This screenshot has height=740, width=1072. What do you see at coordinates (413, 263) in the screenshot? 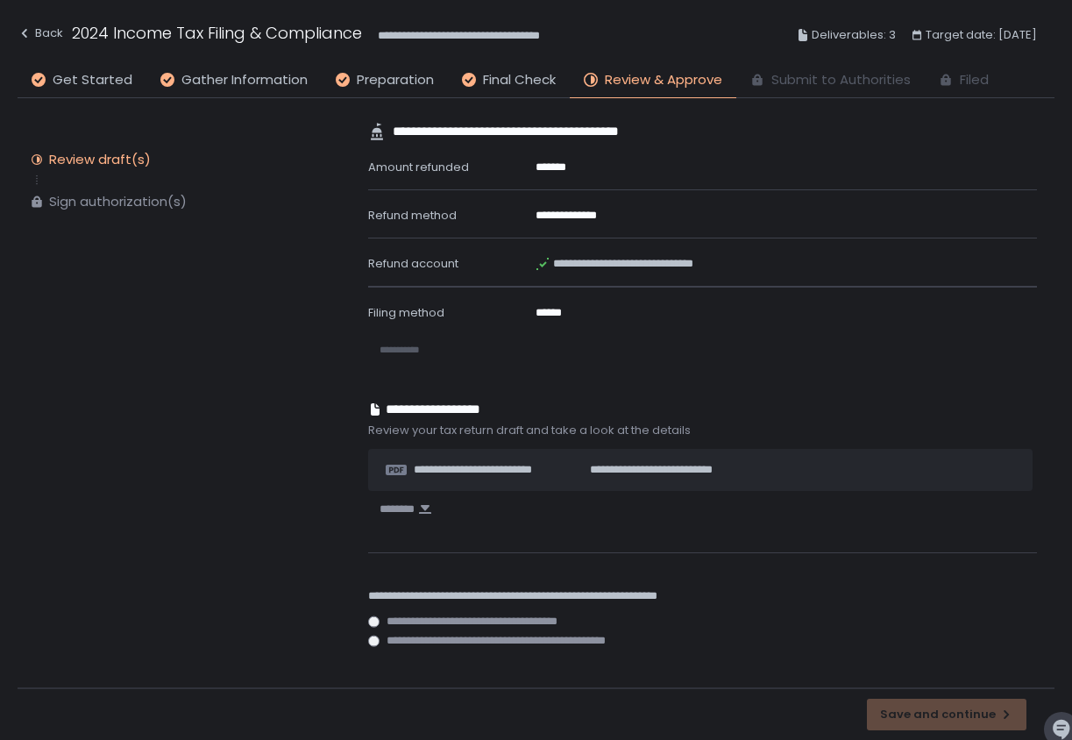
I see `span: Refund account` at bounding box center [413, 263].